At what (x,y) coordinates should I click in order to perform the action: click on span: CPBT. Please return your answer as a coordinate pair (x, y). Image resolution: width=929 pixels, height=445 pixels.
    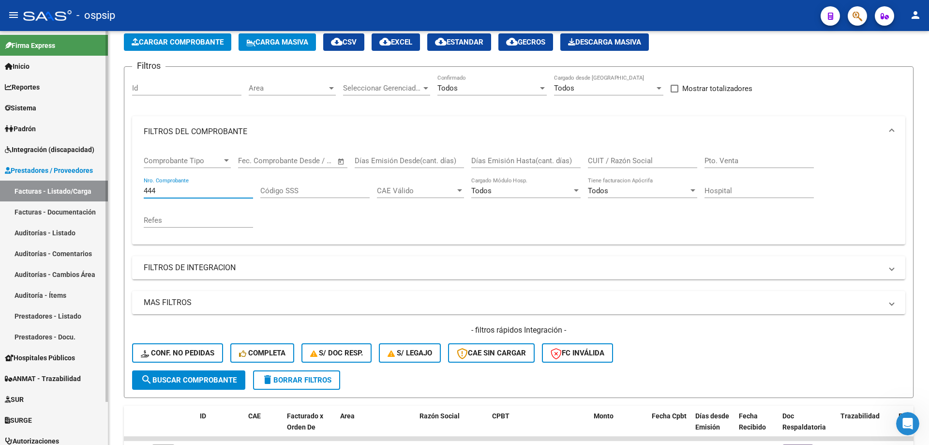
    Looking at the image, I should click on (501, 416).